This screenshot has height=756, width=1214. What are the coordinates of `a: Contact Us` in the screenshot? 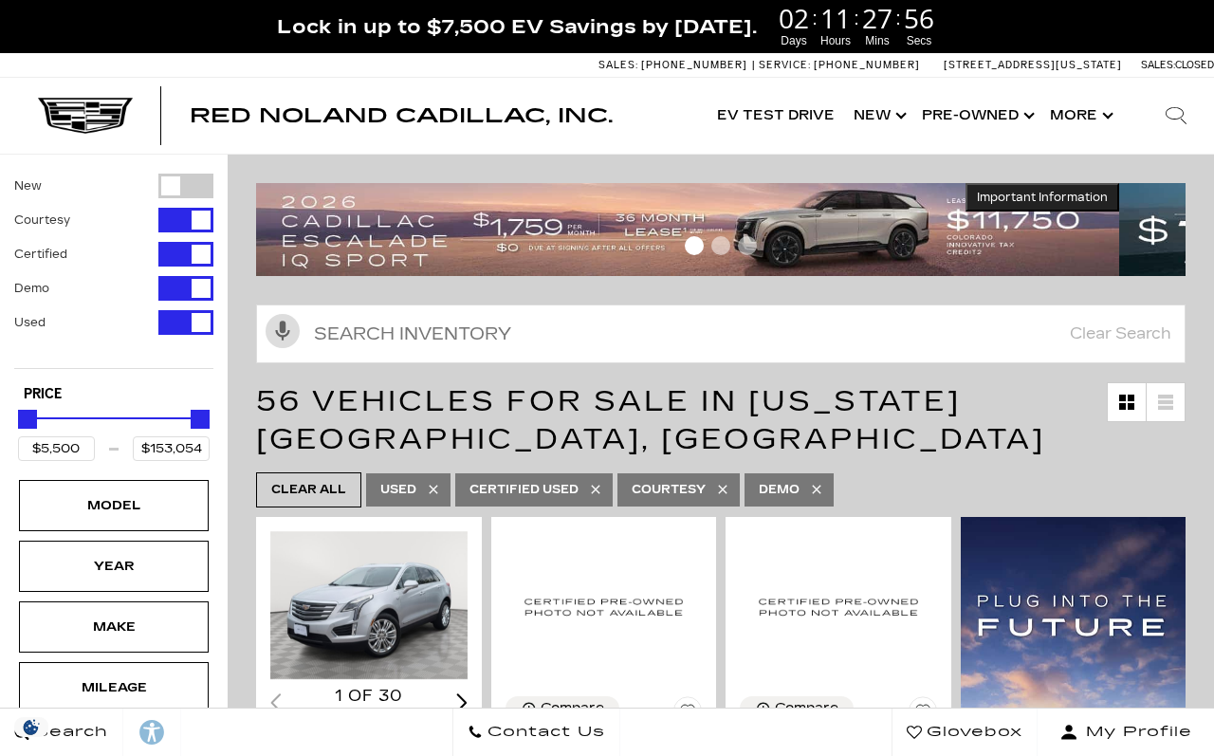 It's located at (536, 732).